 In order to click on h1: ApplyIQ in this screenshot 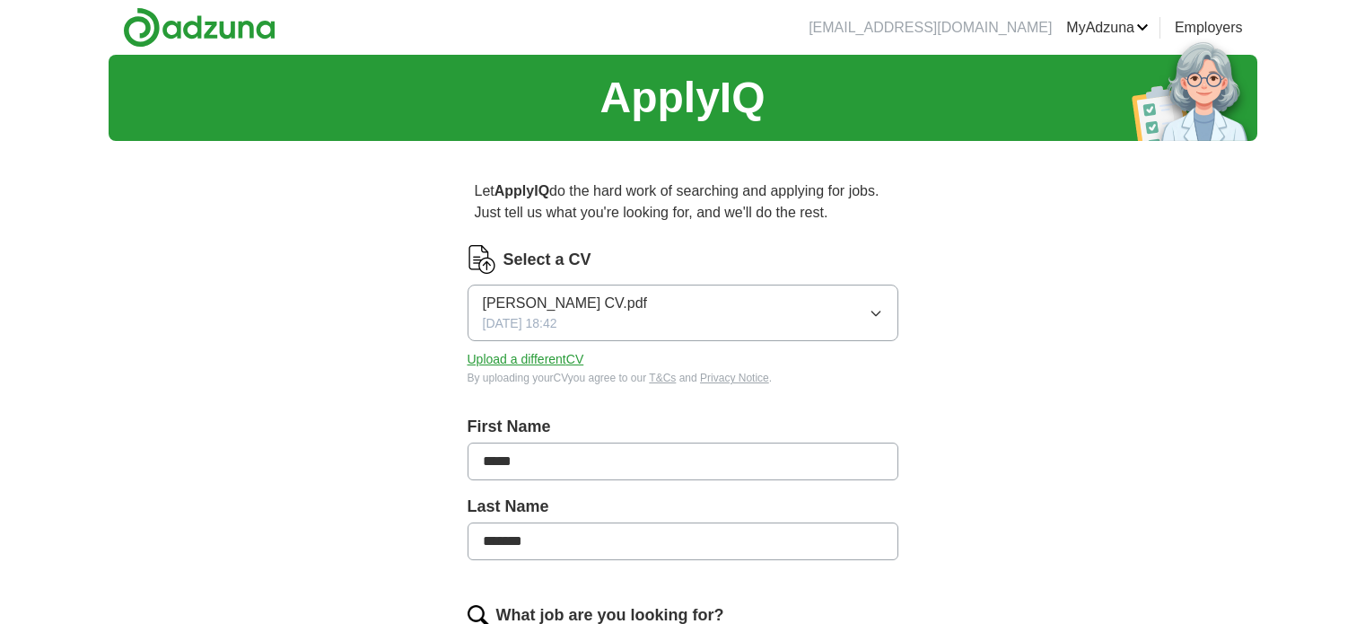, I will do `click(682, 98)`.